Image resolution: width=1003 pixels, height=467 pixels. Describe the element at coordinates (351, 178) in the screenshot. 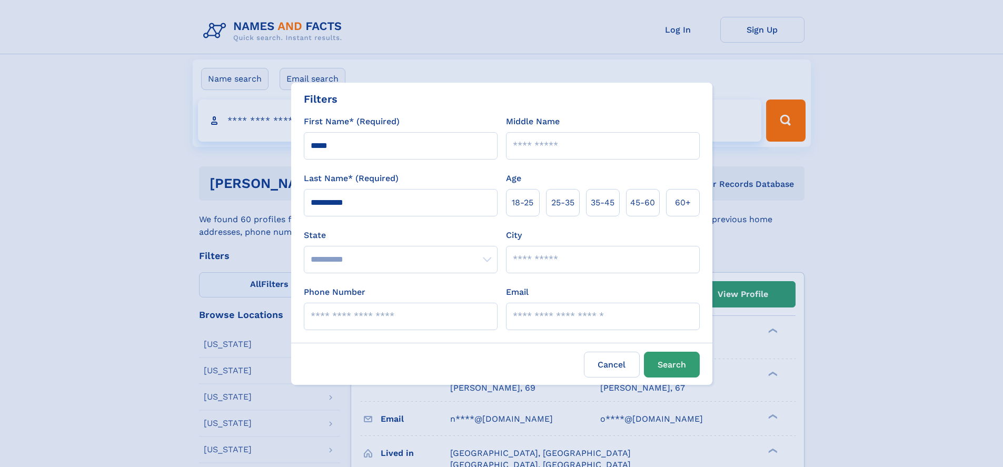

I see `label: Last Name* (Required)` at that location.